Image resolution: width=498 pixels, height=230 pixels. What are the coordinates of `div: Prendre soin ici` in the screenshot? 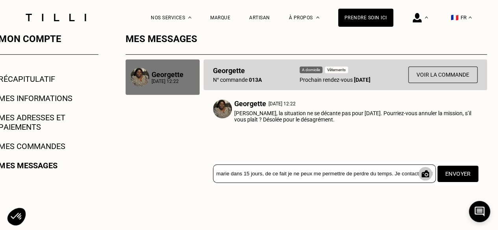 It's located at (366, 18).